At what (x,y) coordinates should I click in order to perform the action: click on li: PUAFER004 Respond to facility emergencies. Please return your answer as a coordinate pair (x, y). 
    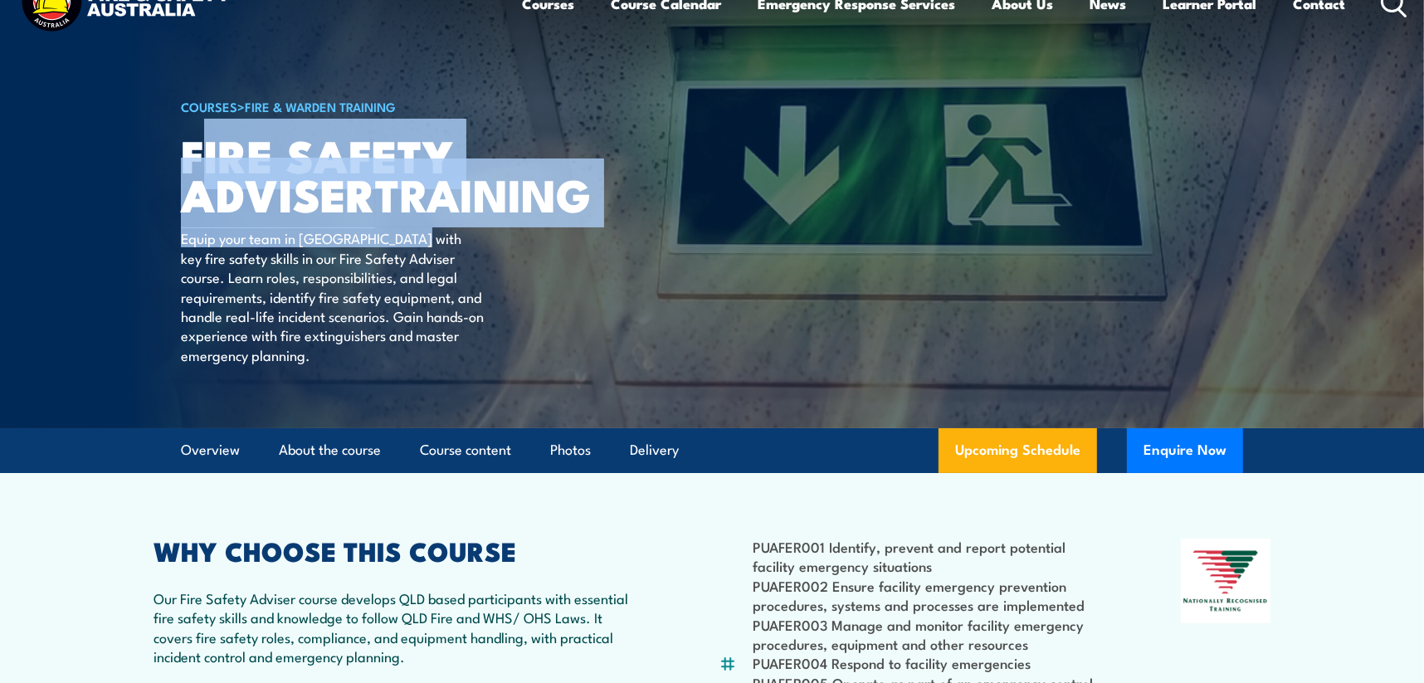
    Looking at the image, I should click on (926, 662).